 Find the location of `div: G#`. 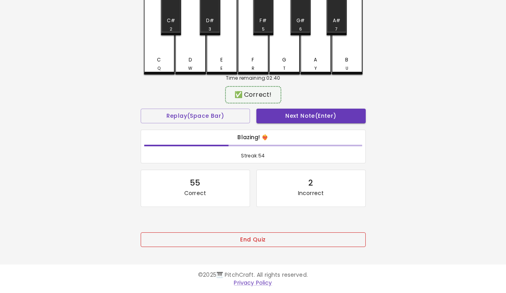

div: G# is located at coordinates (300, 21).